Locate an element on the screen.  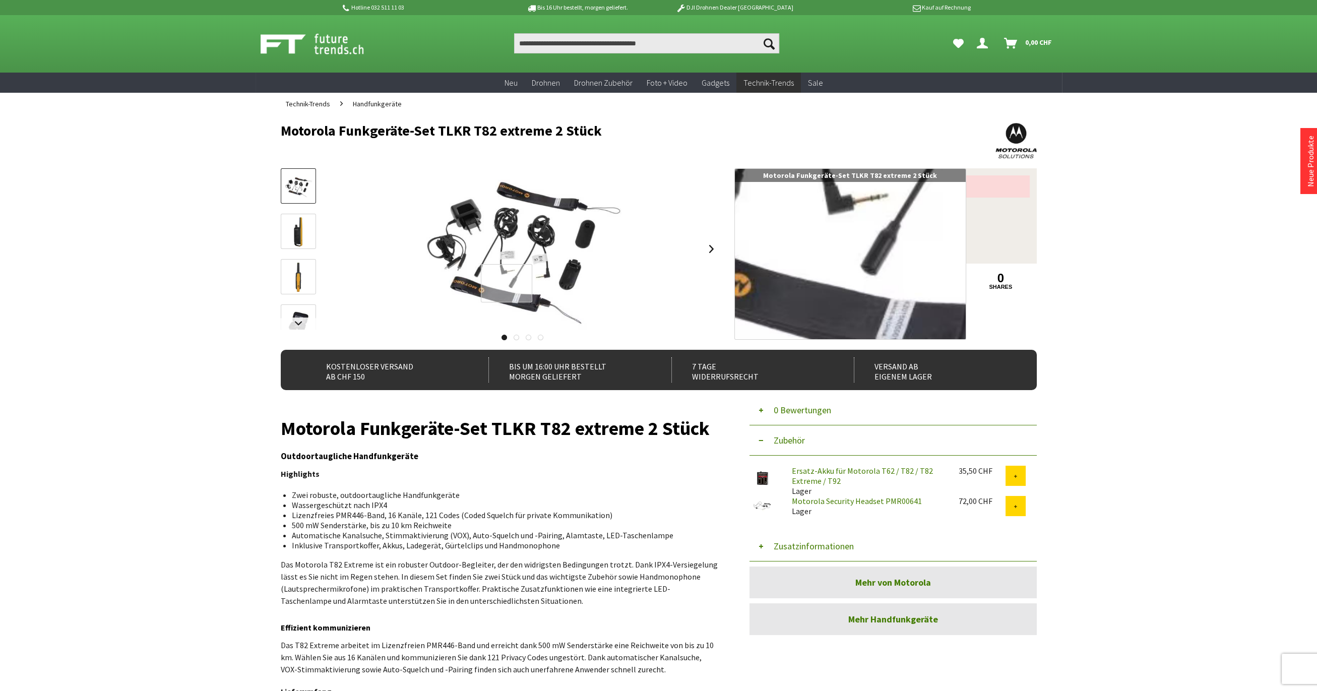
strong: Highlights is located at coordinates (300, 474).